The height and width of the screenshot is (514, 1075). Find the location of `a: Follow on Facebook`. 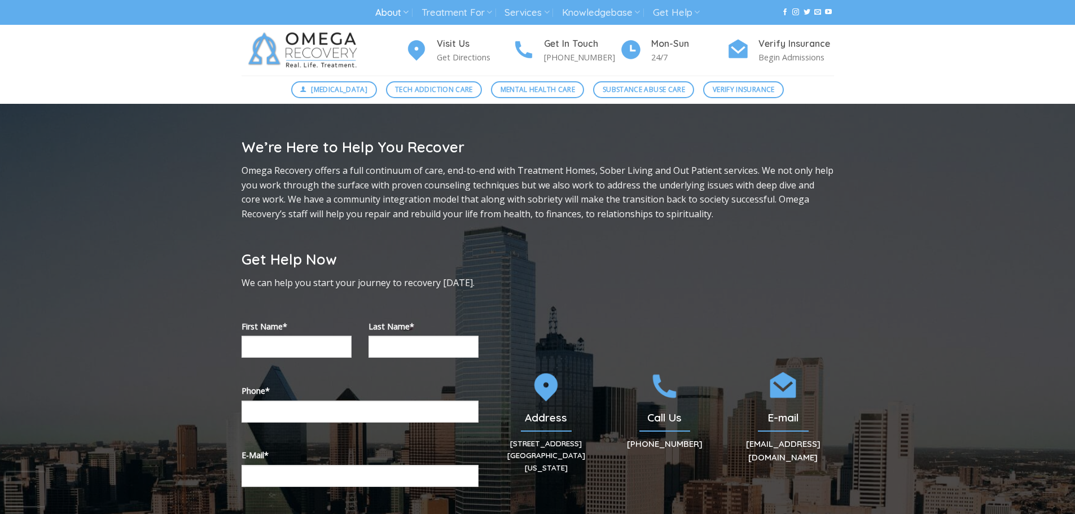

a: Follow on Facebook is located at coordinates (785, 12).